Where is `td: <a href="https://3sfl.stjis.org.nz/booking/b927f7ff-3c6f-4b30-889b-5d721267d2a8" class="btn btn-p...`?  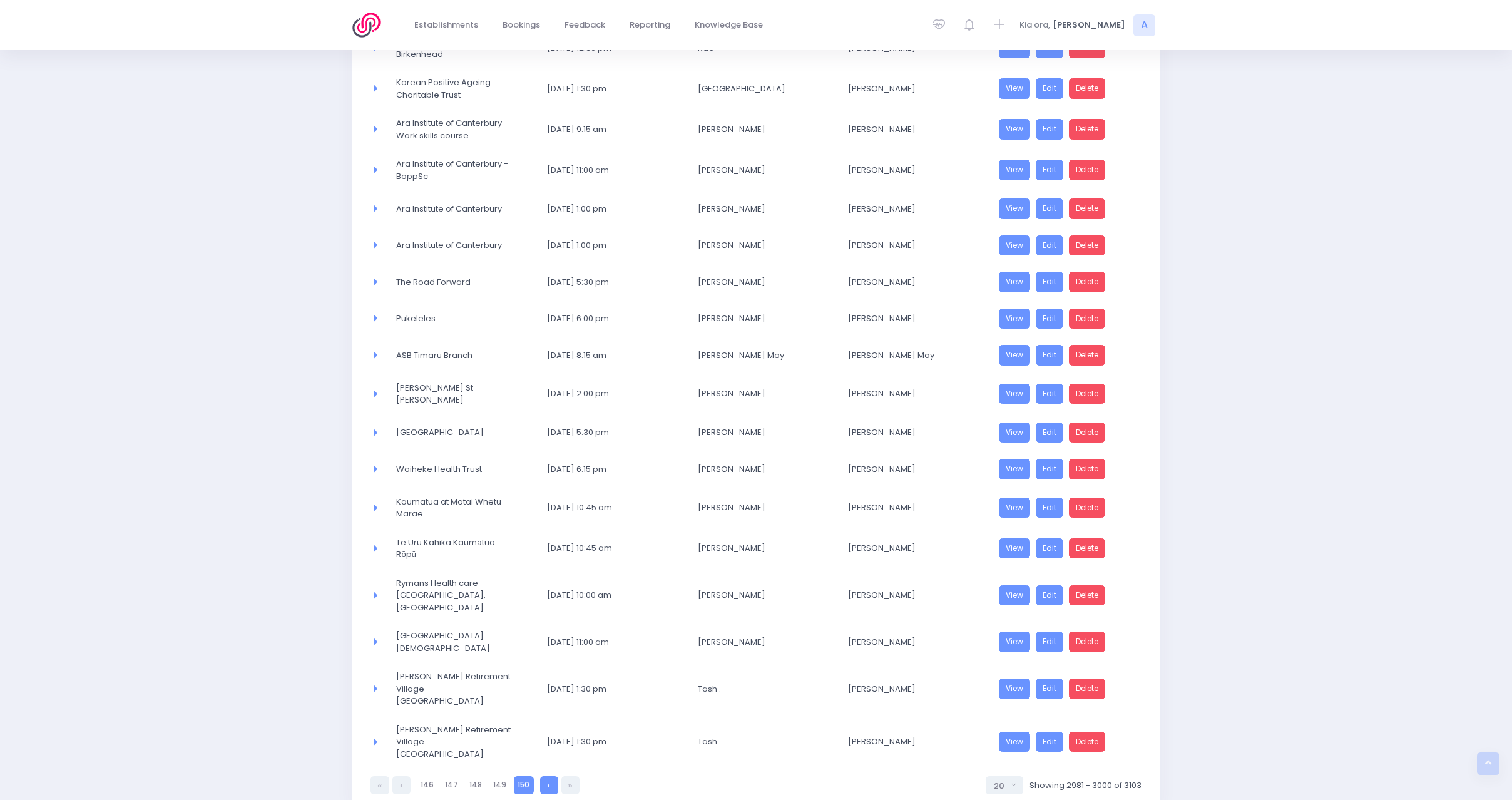 td: <a href="https://3sfl.stjis.org.nz/booking/b927f7ff-3c6f-4b30-889b-5d721267d2a8" class="btn btn-p... is located at coordinates (1066, 169).